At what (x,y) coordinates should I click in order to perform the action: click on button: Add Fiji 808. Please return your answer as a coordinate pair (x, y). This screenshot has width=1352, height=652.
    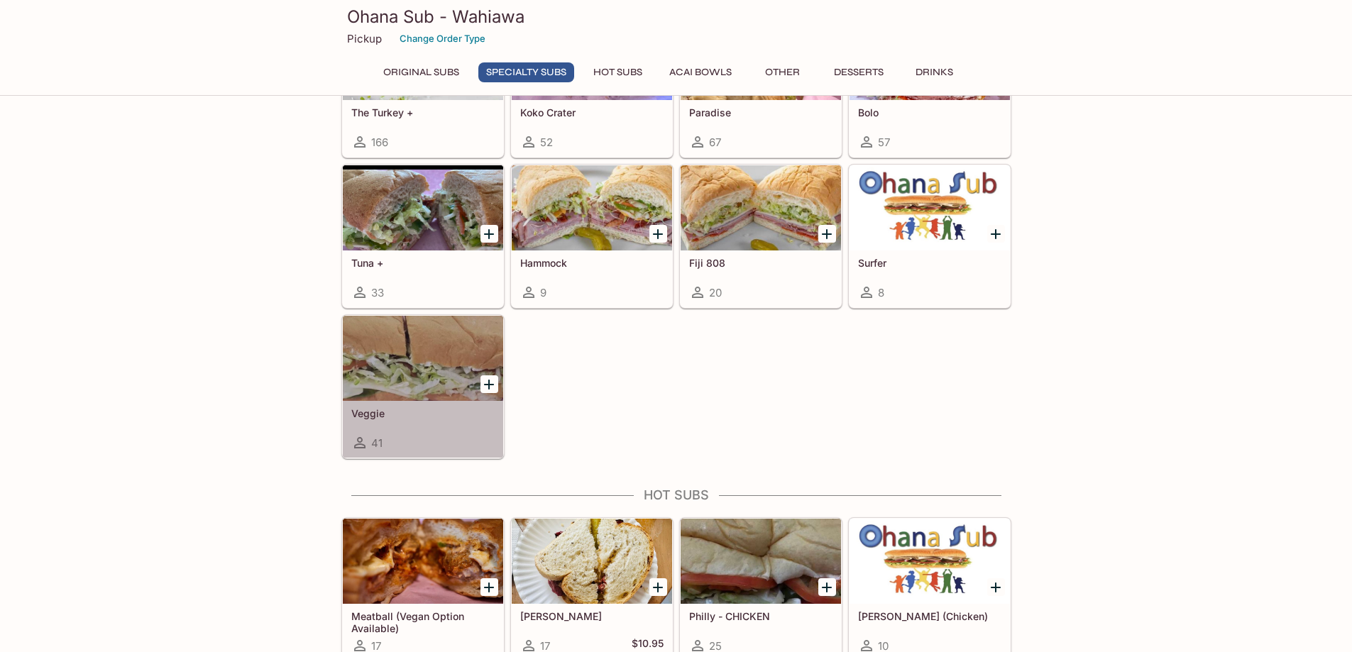
    Looking at the image, I should click on (827, 234).